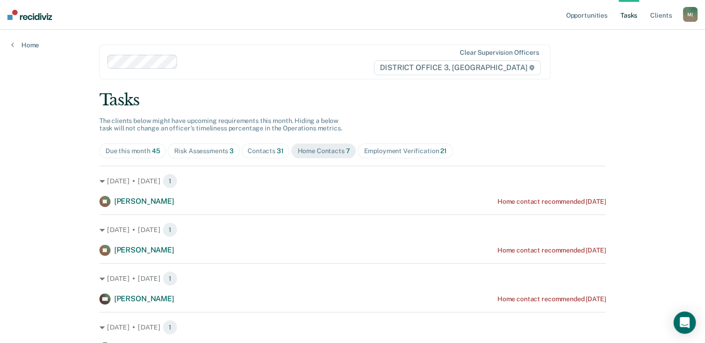 The width and height of the screenshot is (705, 343). I want to click on div: M (, so click(691, 14).